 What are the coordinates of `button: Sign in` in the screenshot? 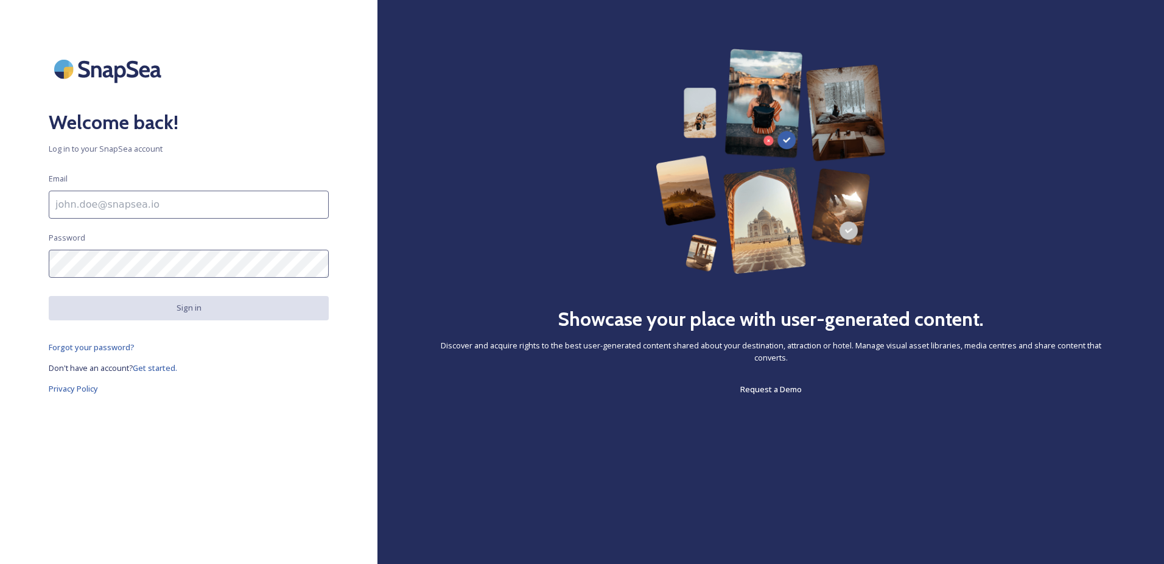 It's located at (189, 307).